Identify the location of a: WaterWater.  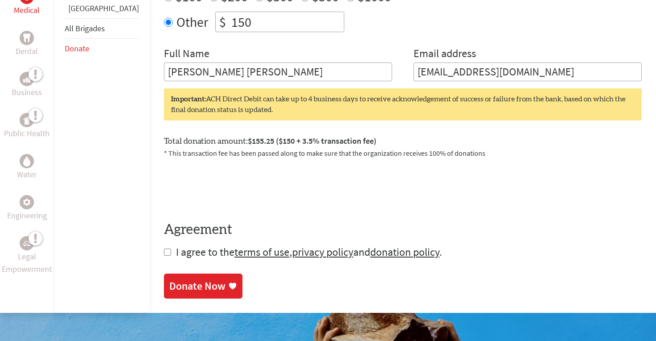
(27, 167).